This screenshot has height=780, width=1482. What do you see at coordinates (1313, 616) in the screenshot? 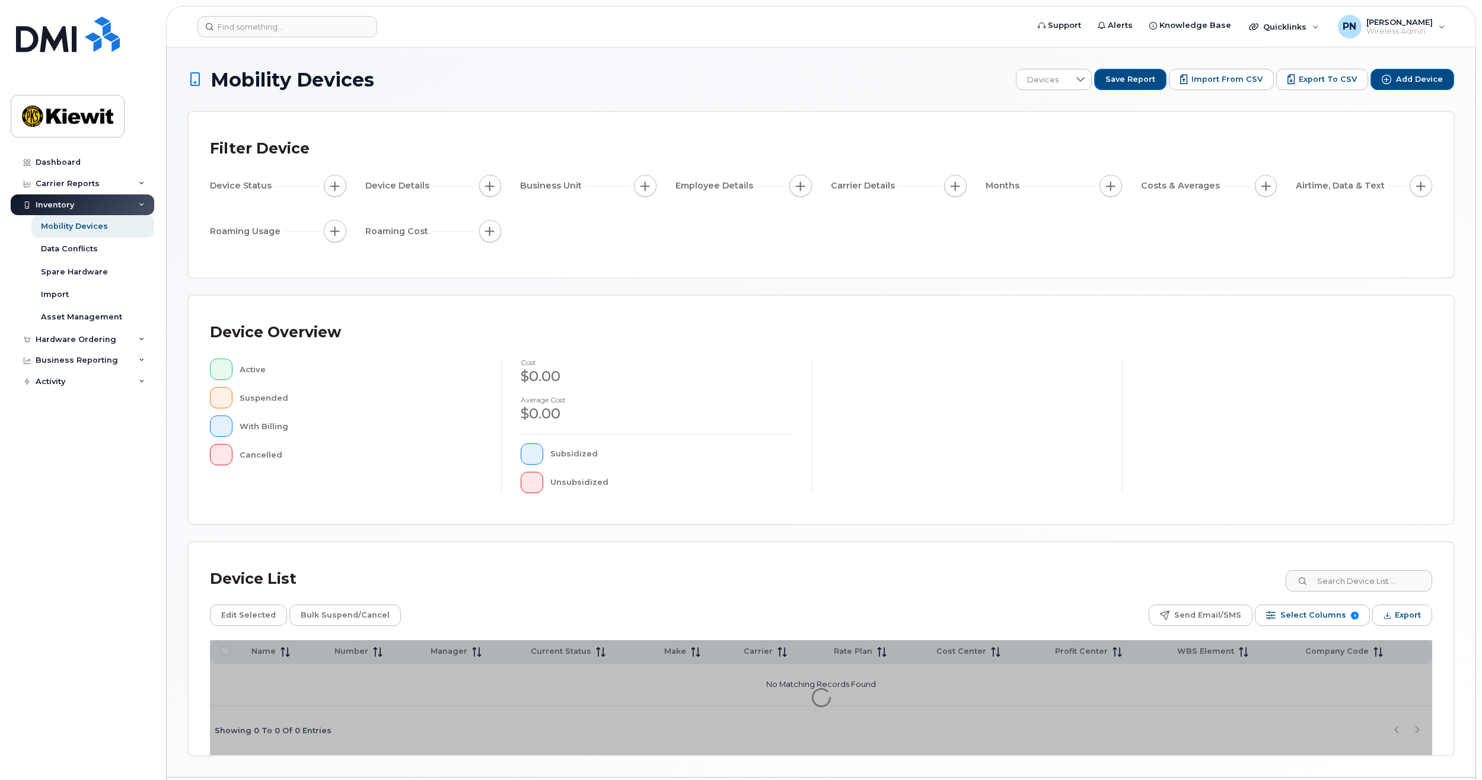
I see `span: Select Columns` at bounding box center [1313, 616].